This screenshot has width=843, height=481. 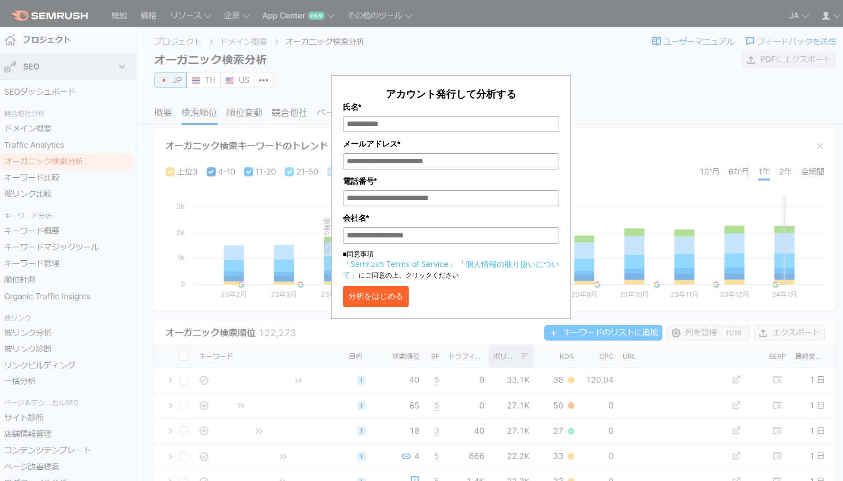 What do you see at coordinates (451, 269) in the screenshot?
I see `a: 「個人情報の取り扱いについて」` at bounding box center [451, 269].